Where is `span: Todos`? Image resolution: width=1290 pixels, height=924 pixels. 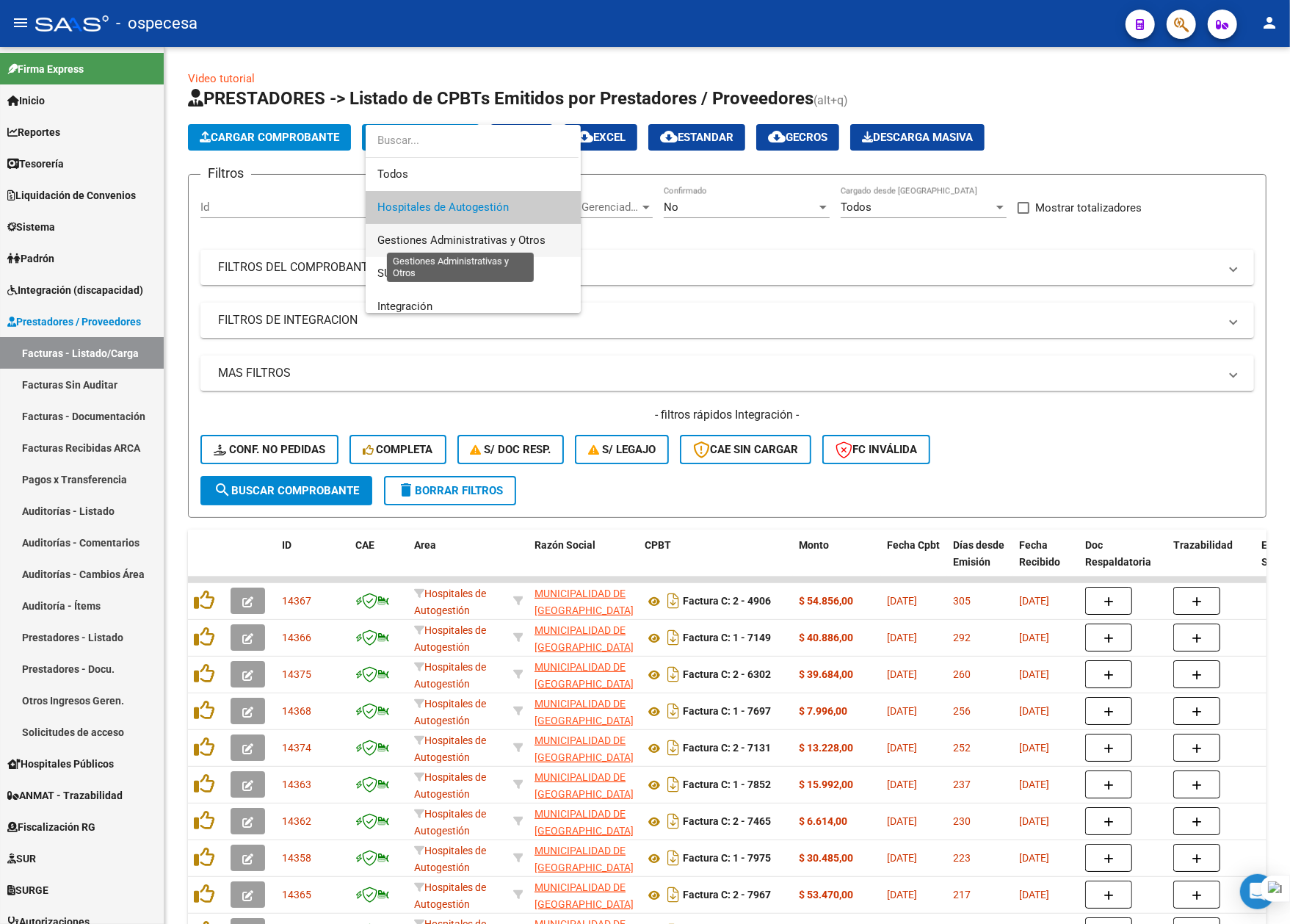
span: Todos is located at coordinates (473, 174).